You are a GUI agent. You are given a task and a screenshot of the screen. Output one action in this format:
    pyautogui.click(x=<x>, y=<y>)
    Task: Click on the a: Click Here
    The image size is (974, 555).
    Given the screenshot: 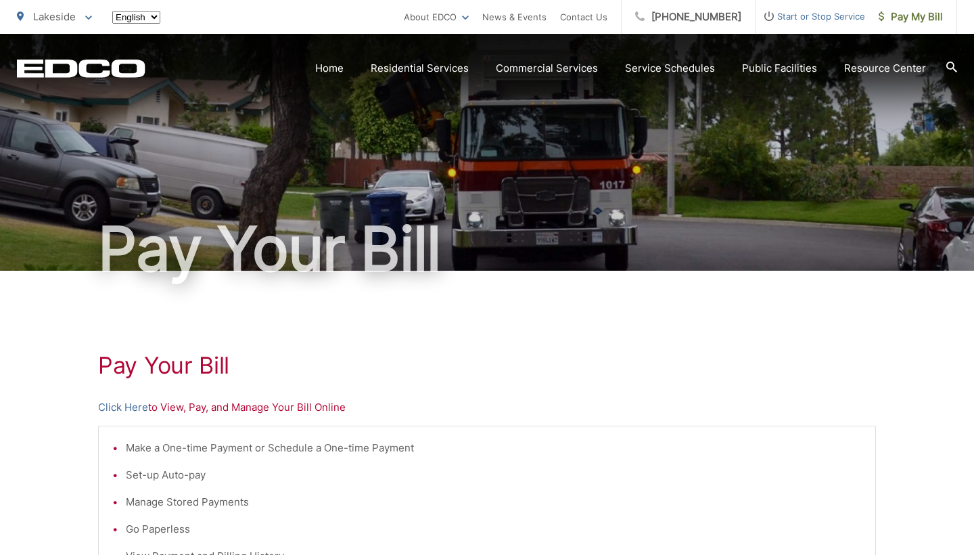 What is the action you would take?
    pyautogui.click(x=123, y=407)
    